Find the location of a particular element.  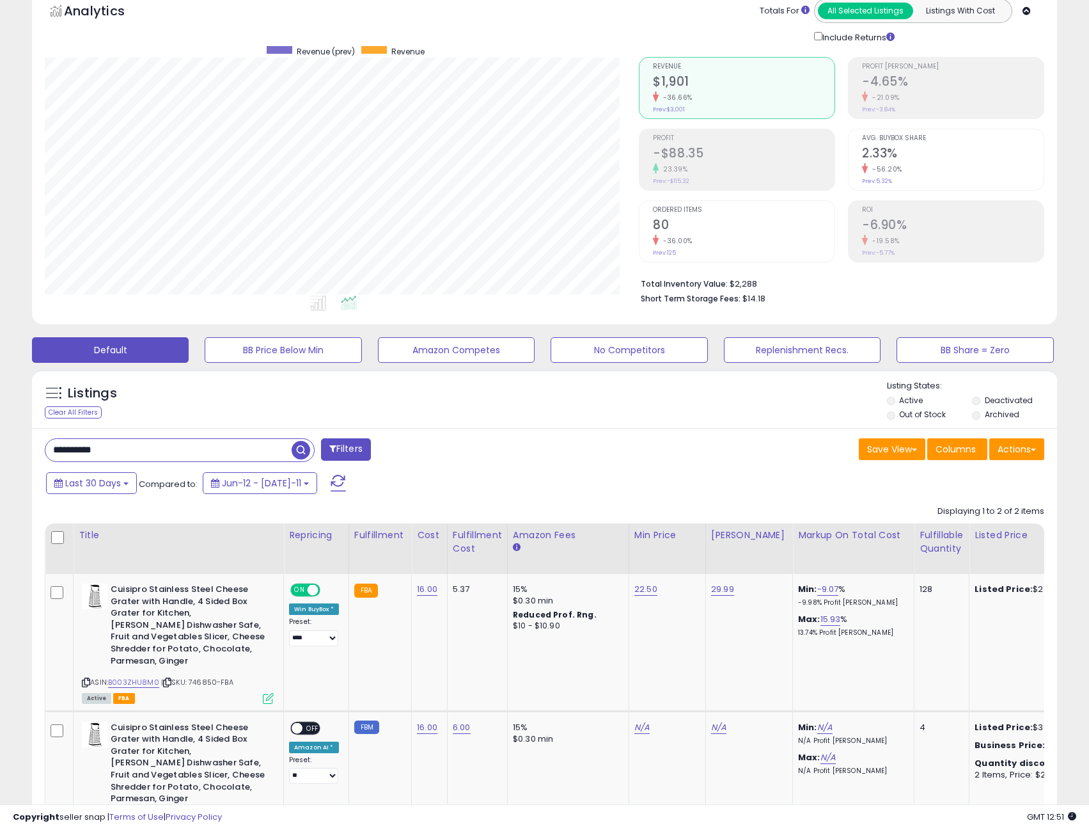

div: 4 is located at coordinates (940, 727).